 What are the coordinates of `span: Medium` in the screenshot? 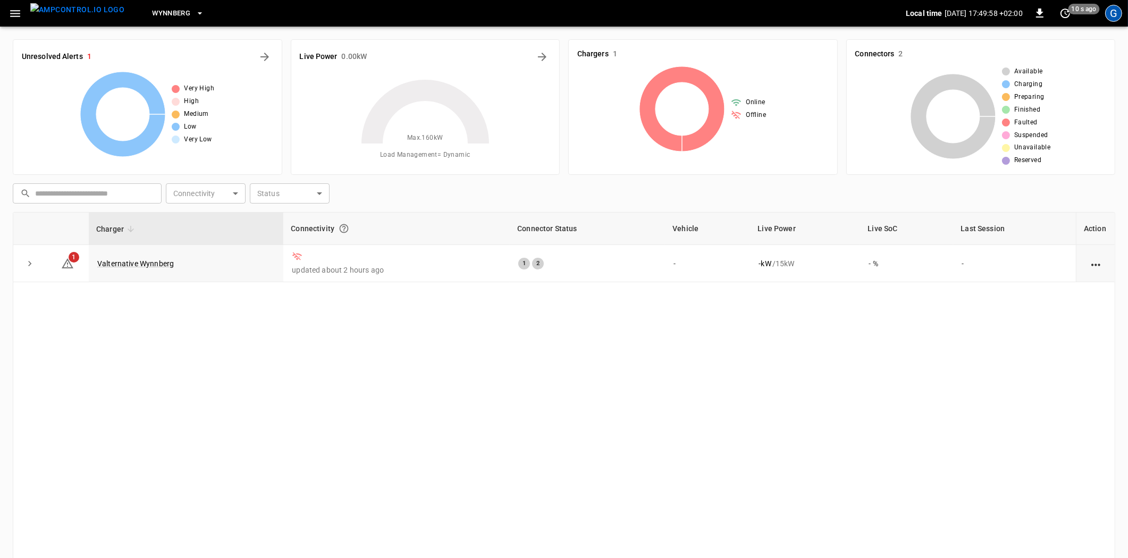 It's located at (196, 114).